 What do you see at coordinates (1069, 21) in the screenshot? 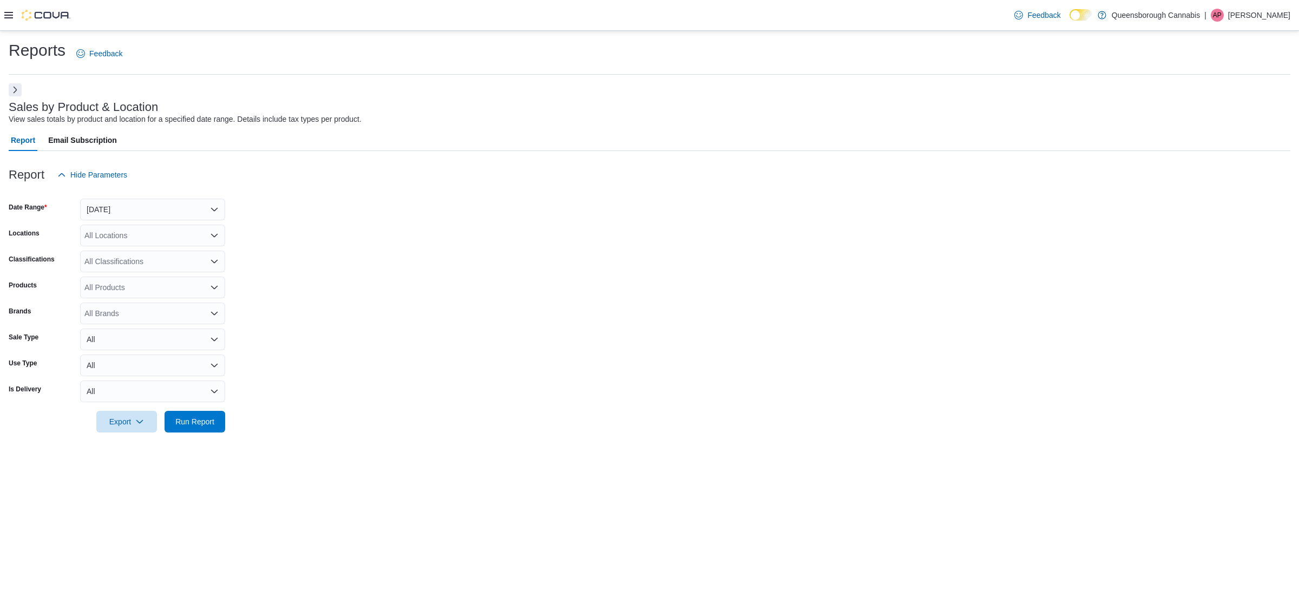
I see `span: Dark Mode` at bounding box center [1069, 21].